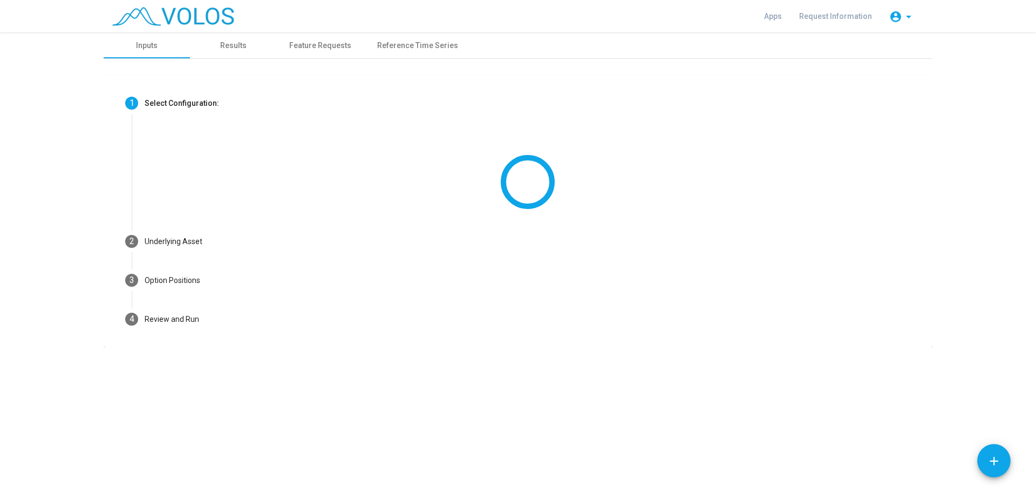  Describe the element at coordinates (172, 319) in the screenshot. I see `div: Review and Run` at that location.